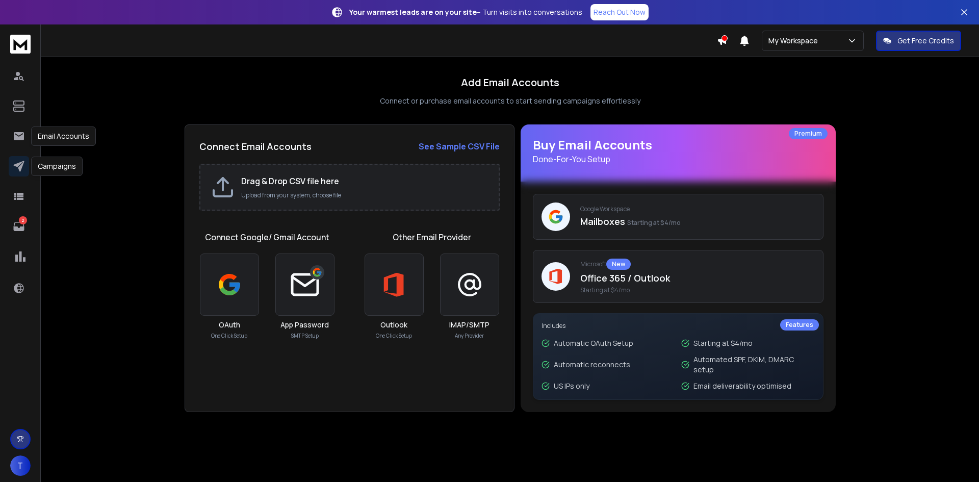  Describe the element at coordinates (723, 343) in the screenshot. I see `p: Starting at $4/mo` at that location.